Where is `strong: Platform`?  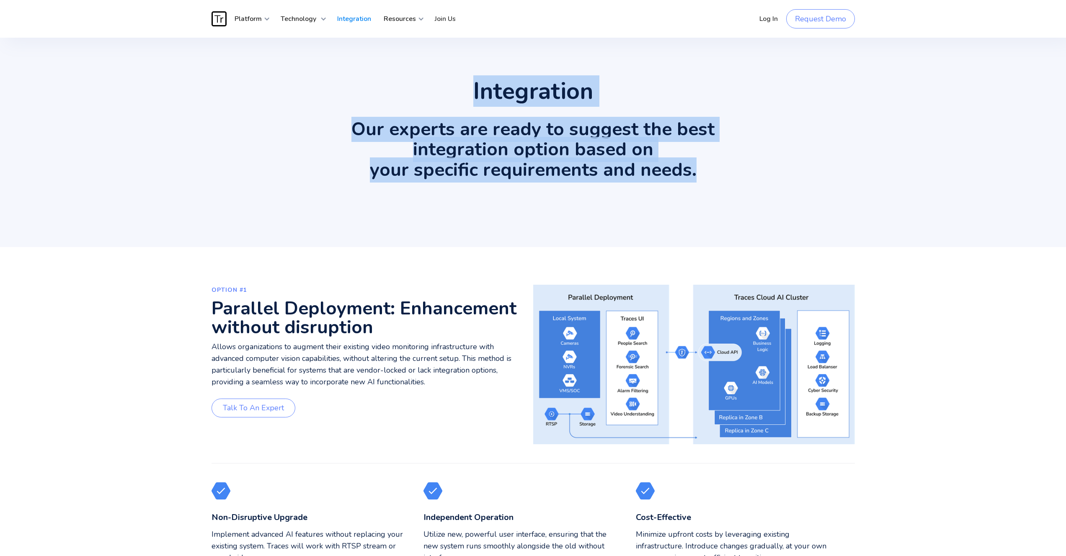 strong: Platform is located at coordinates (248, 19).